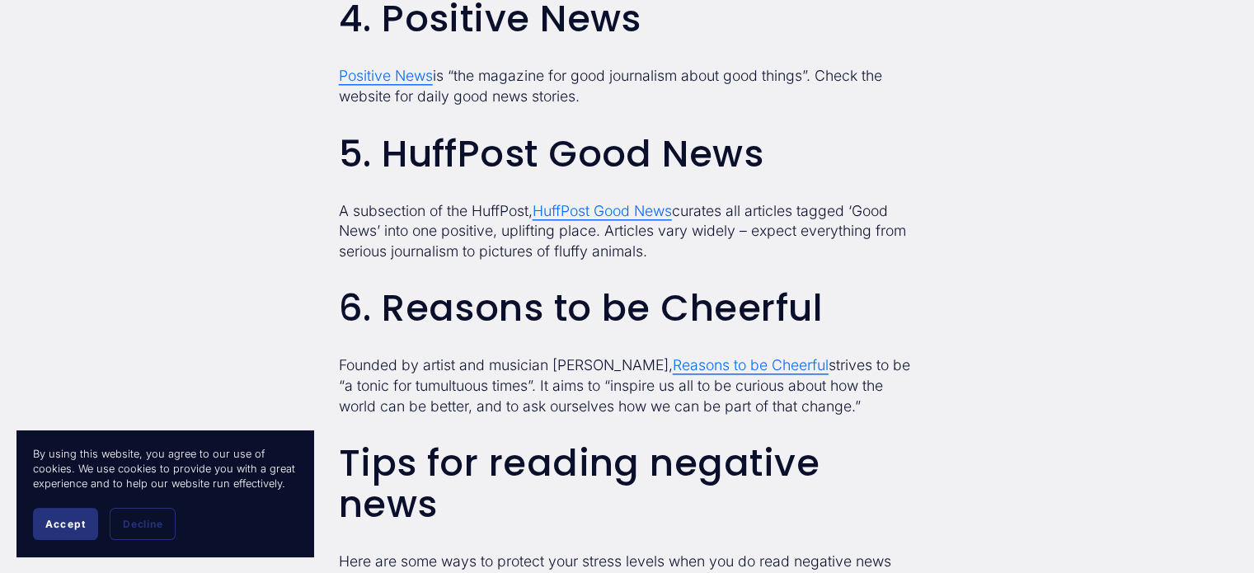 The image size is (1254, 573). I want to click on h2: Tips for reading negative news, so click(627, 484).